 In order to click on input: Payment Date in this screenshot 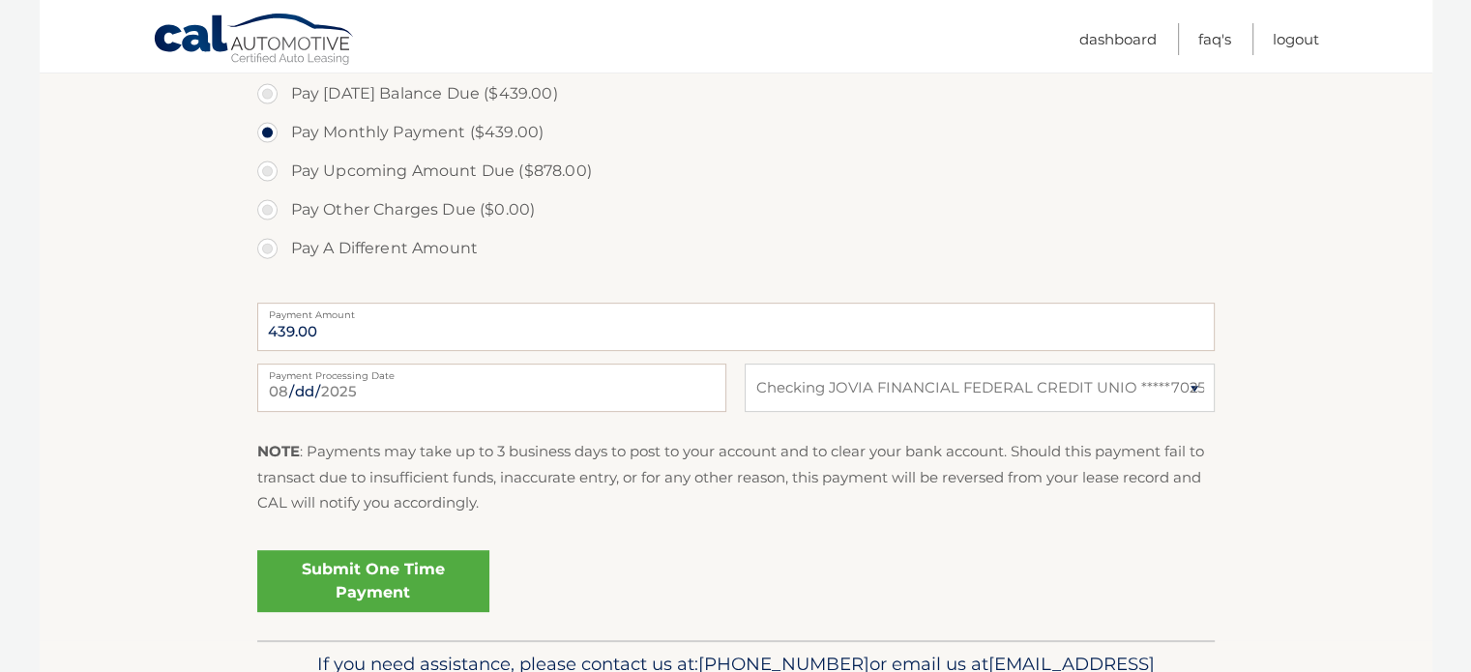, I will do `click(491, 388)`.